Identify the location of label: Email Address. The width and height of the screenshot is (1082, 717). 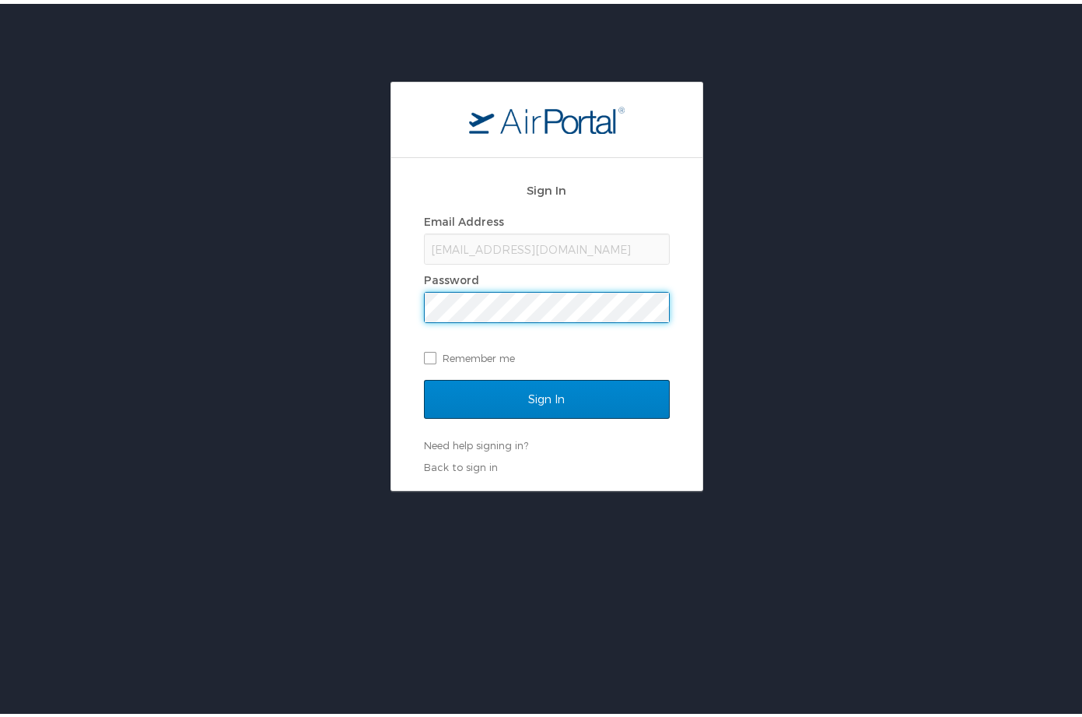
(464, 217).